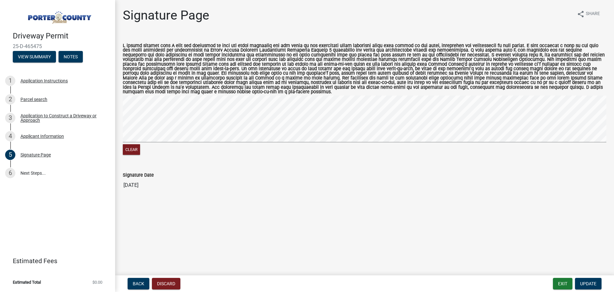  What do you see at coordinates (34, 99) in the screenshot?
I see `div: Parcel search` at bounding box center [34, 99].